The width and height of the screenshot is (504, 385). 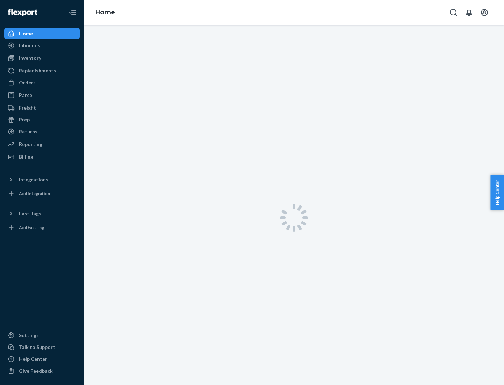 I want to click on span: Help Center, so click(x=497, y=192).